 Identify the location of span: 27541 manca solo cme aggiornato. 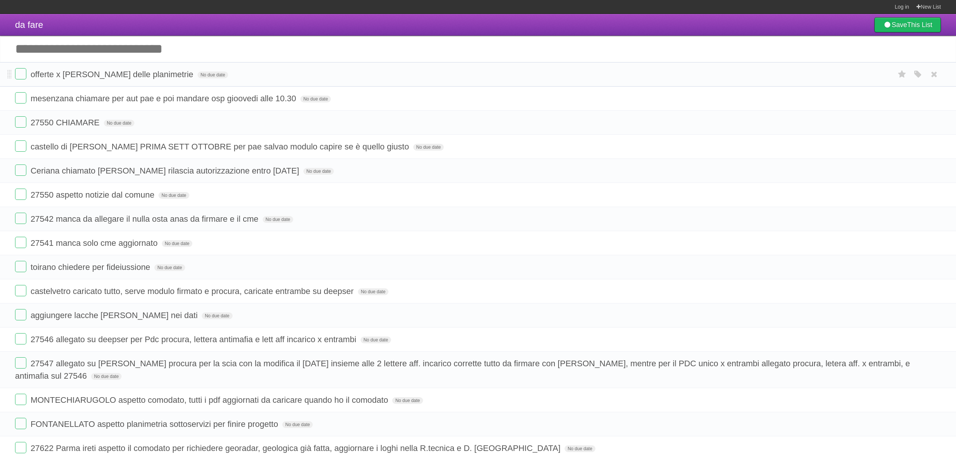
(95, 243).